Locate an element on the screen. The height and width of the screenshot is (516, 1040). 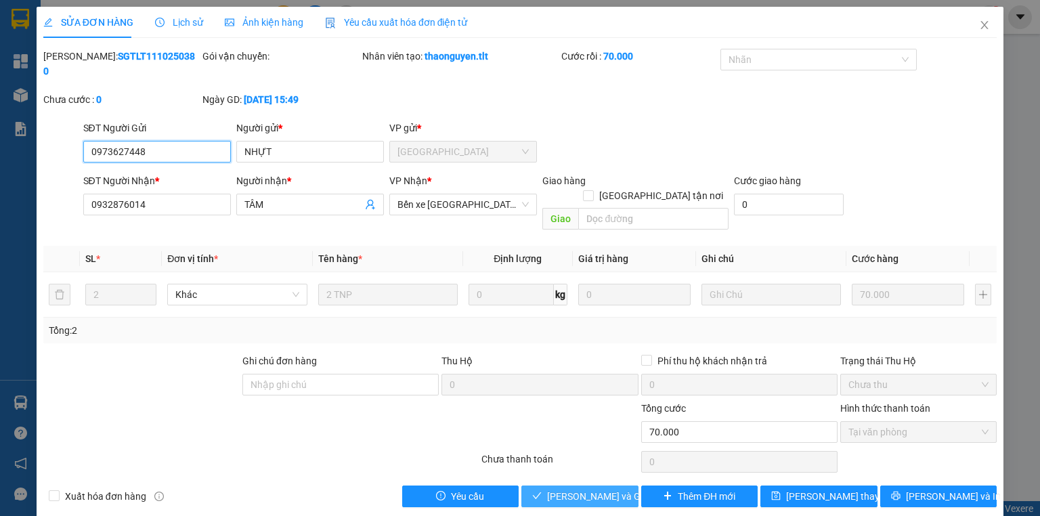
div: Trạng thái Thu Hộ is located at coordinates (918, 361).